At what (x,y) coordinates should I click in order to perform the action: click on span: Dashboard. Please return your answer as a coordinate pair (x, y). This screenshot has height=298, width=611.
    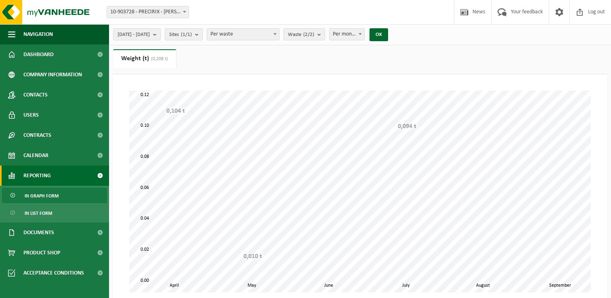
    Looking at the image, I should click on (38, 54).